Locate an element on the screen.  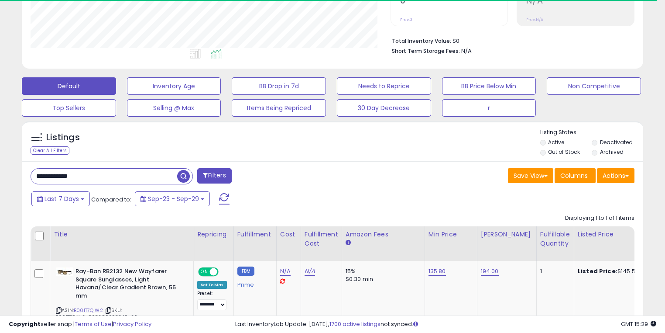
span: OFF is located at coordinates (224, 272).